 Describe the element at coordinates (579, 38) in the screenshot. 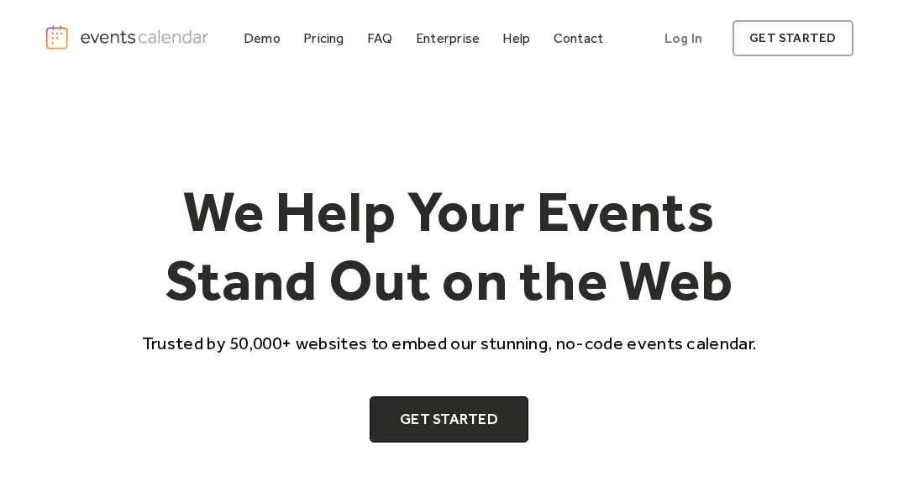

I see `div: Contact` at that location.